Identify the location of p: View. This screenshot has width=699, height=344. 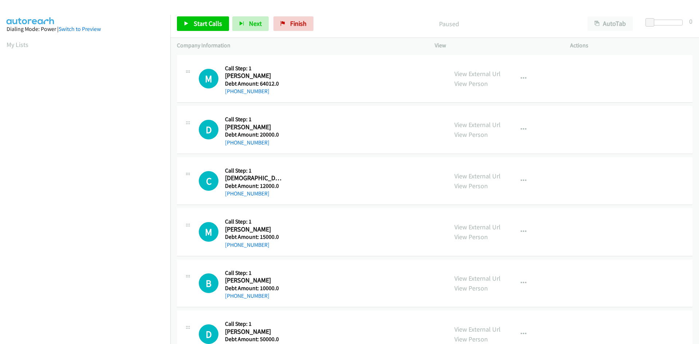
(496, 46).